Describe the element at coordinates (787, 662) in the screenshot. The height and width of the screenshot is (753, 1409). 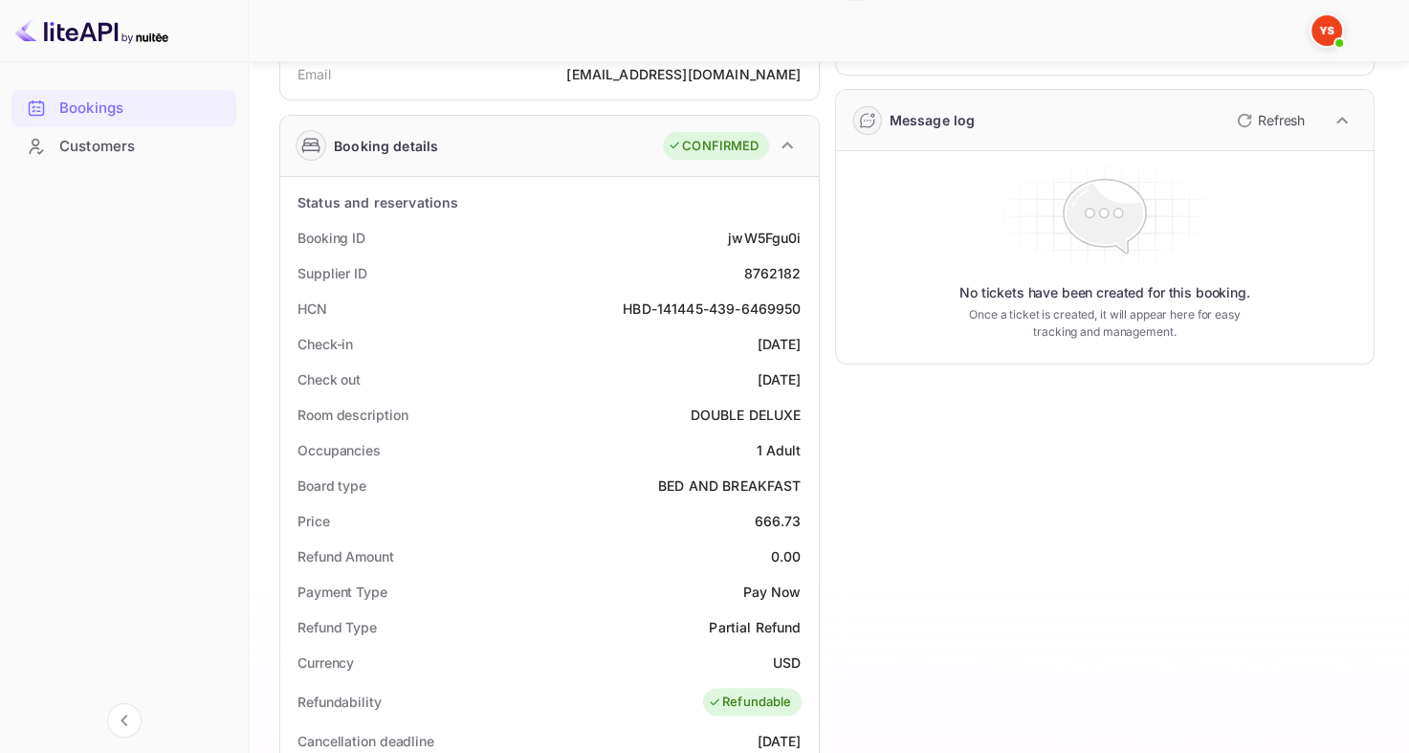
I see `div: USD` at that location.